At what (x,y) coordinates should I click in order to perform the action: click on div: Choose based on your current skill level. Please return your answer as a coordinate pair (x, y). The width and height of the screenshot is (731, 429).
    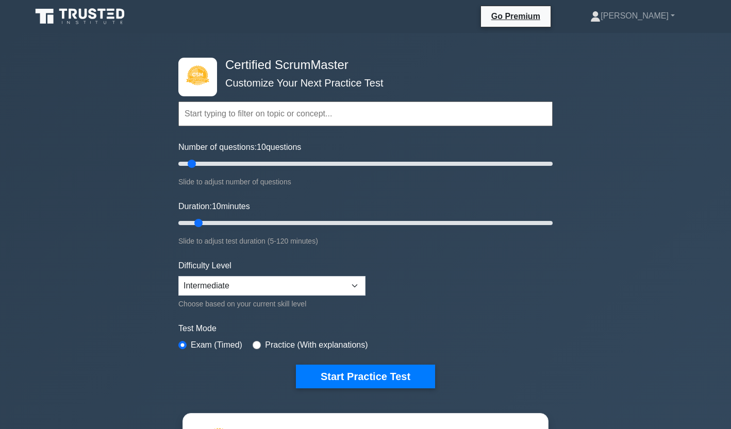
    Looking at the image, I should click on (272, 304).